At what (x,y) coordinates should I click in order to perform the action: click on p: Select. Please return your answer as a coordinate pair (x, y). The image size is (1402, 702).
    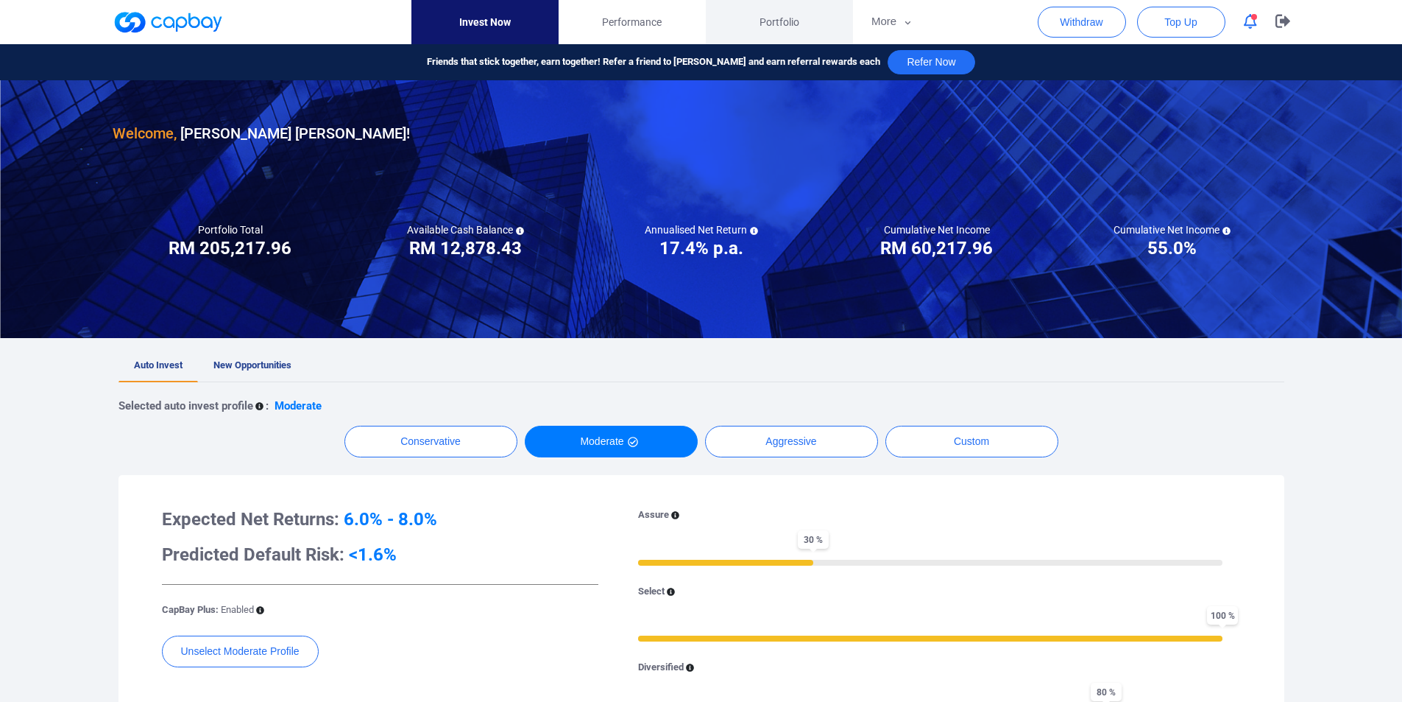
    Looking at the image, I should click on (652, 591).